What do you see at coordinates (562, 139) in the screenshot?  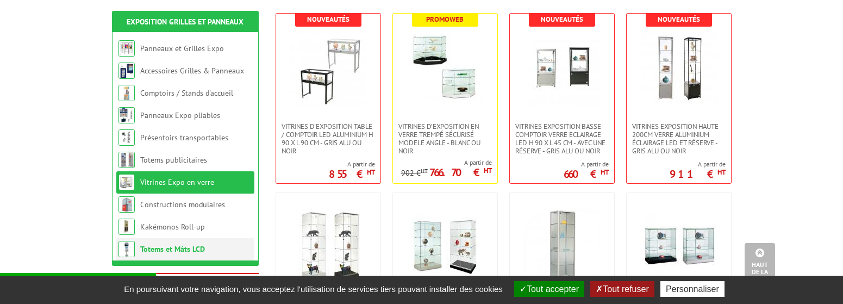 I see `span: VITRINES EXPOSITION BASSE COMPTOIR VERRE ECLAIRAGE LED H 90 x L 45 CM - AVEC UNE RÉSERVE - GRIS A...` at bounding box center [562, 139].